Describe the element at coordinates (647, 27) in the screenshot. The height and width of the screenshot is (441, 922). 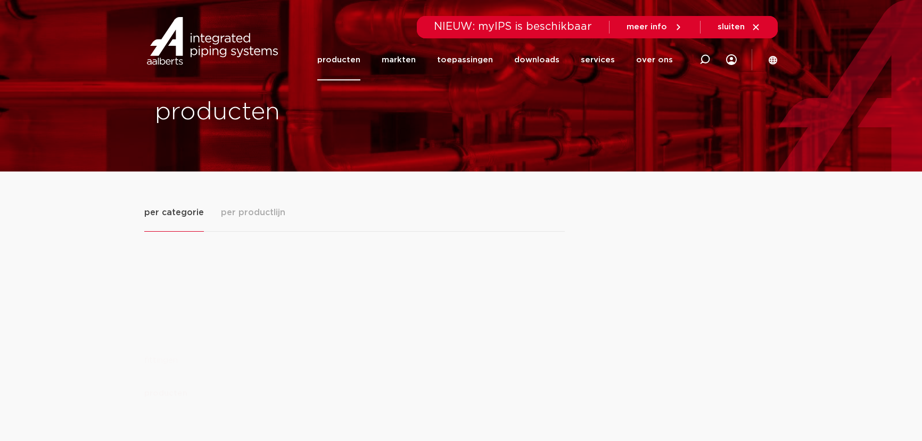
I see `span: meer info` at that location.